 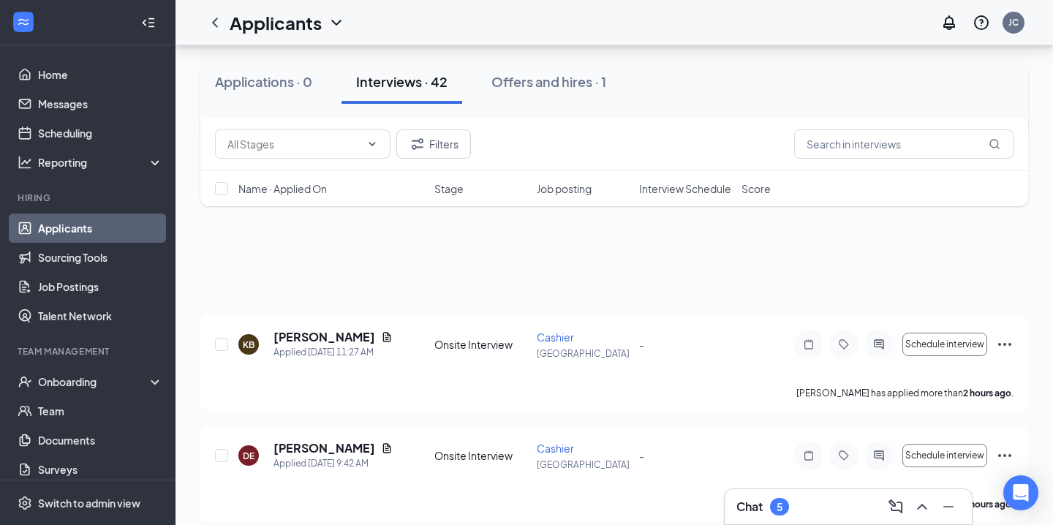 What do you see at coordinates (101, 162) in the screenshot?
I see `div: Reporting` at bounding box center [101, 162].